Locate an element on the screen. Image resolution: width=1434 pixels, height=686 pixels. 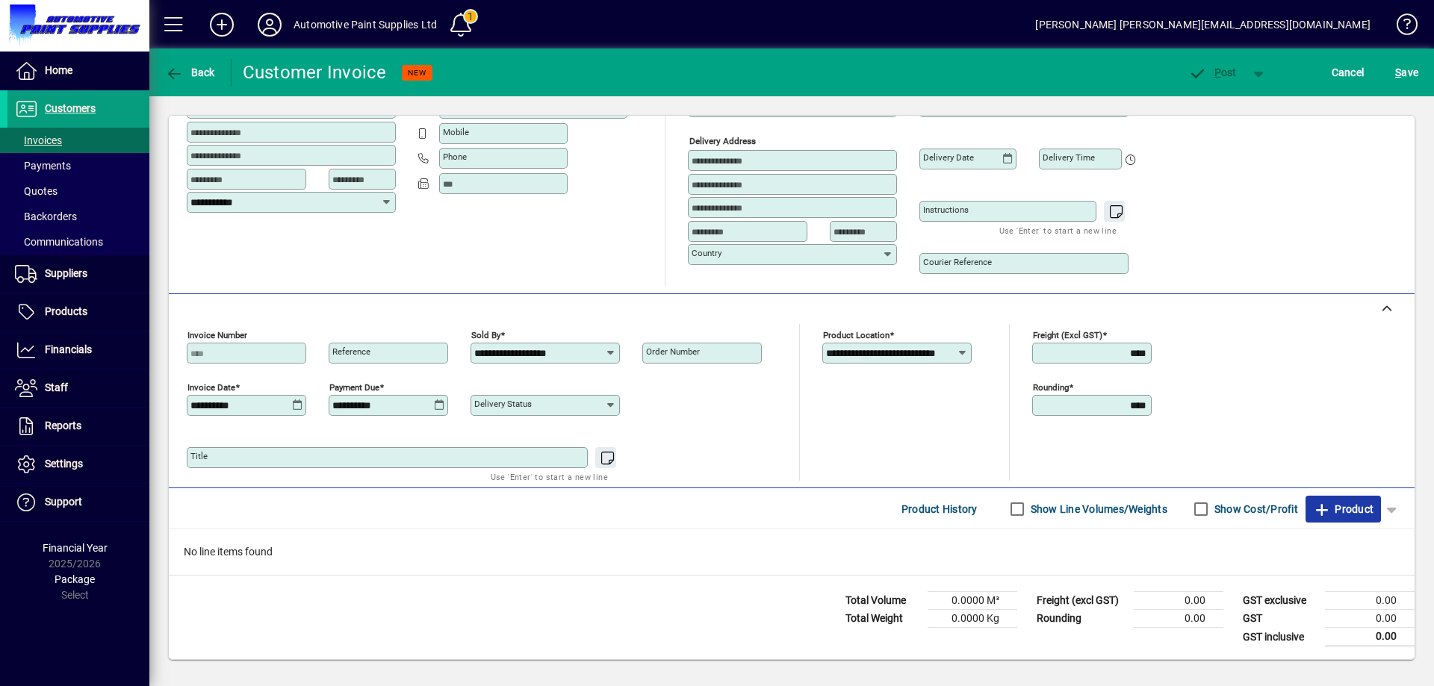
td: GST exclusive is located at coordinates (1280, 601).